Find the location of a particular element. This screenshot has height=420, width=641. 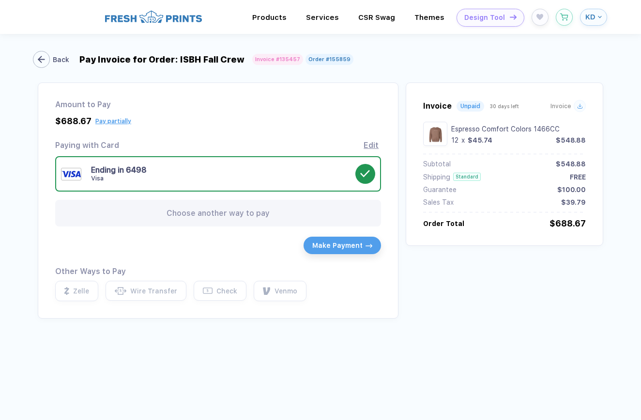

div: Check is located at coordinates (227, 291).